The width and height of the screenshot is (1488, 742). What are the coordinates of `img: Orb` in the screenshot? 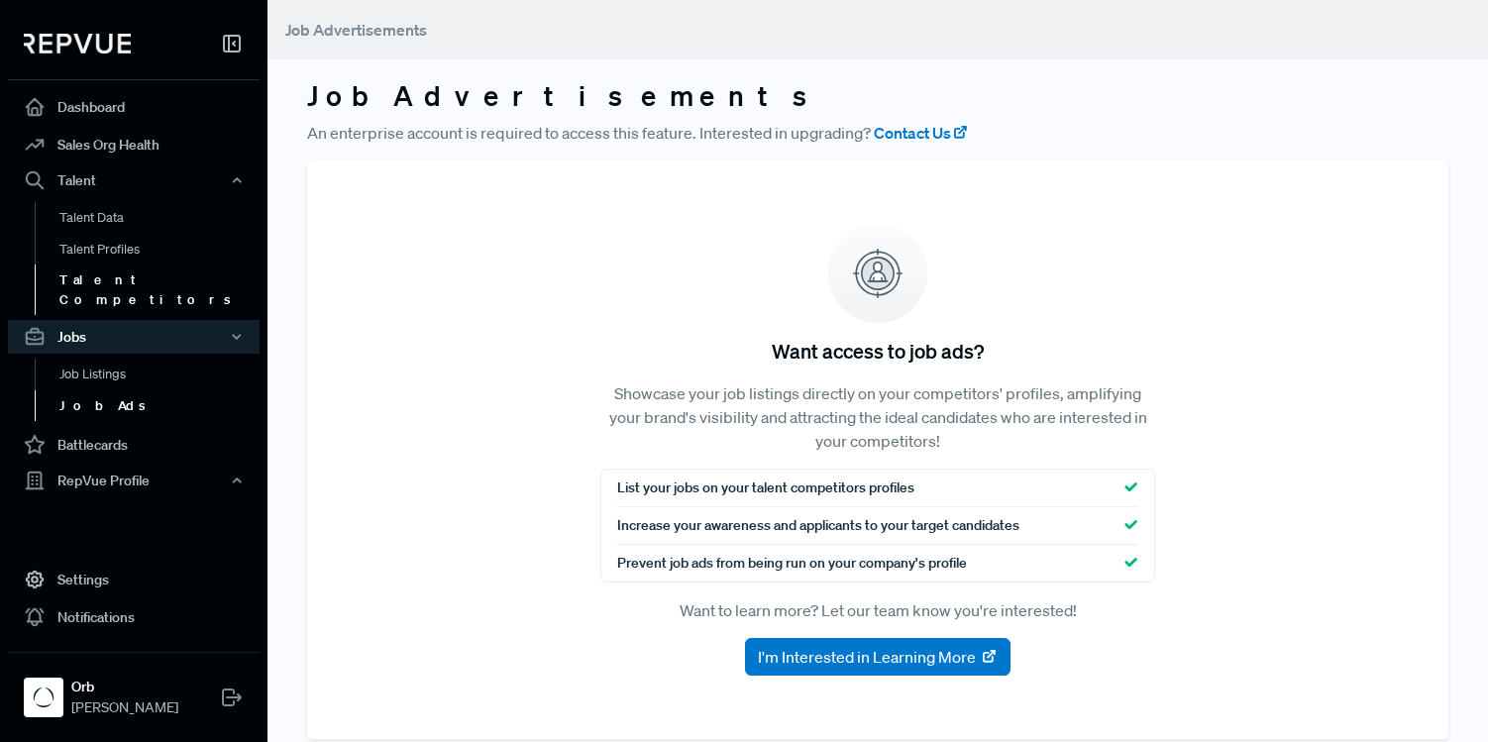 It's located at (44, 697).